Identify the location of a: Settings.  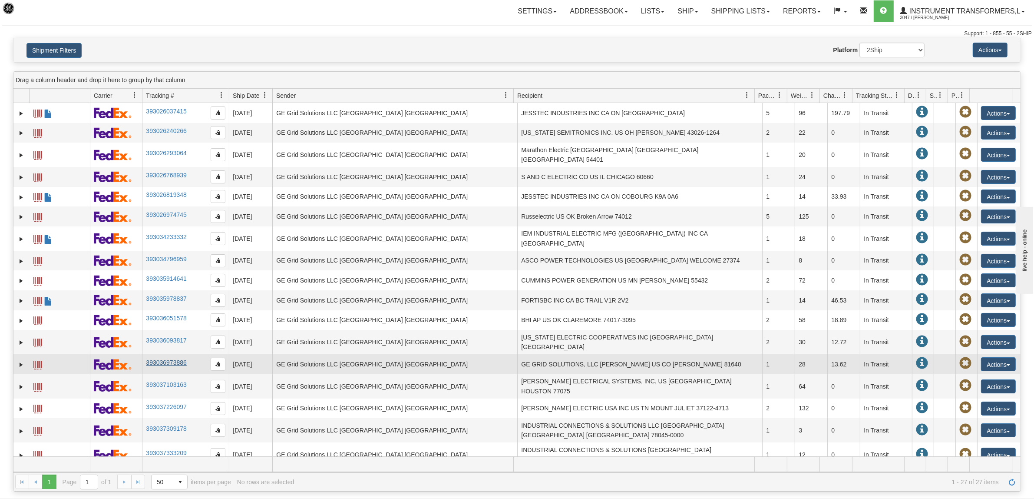
(537, 11).